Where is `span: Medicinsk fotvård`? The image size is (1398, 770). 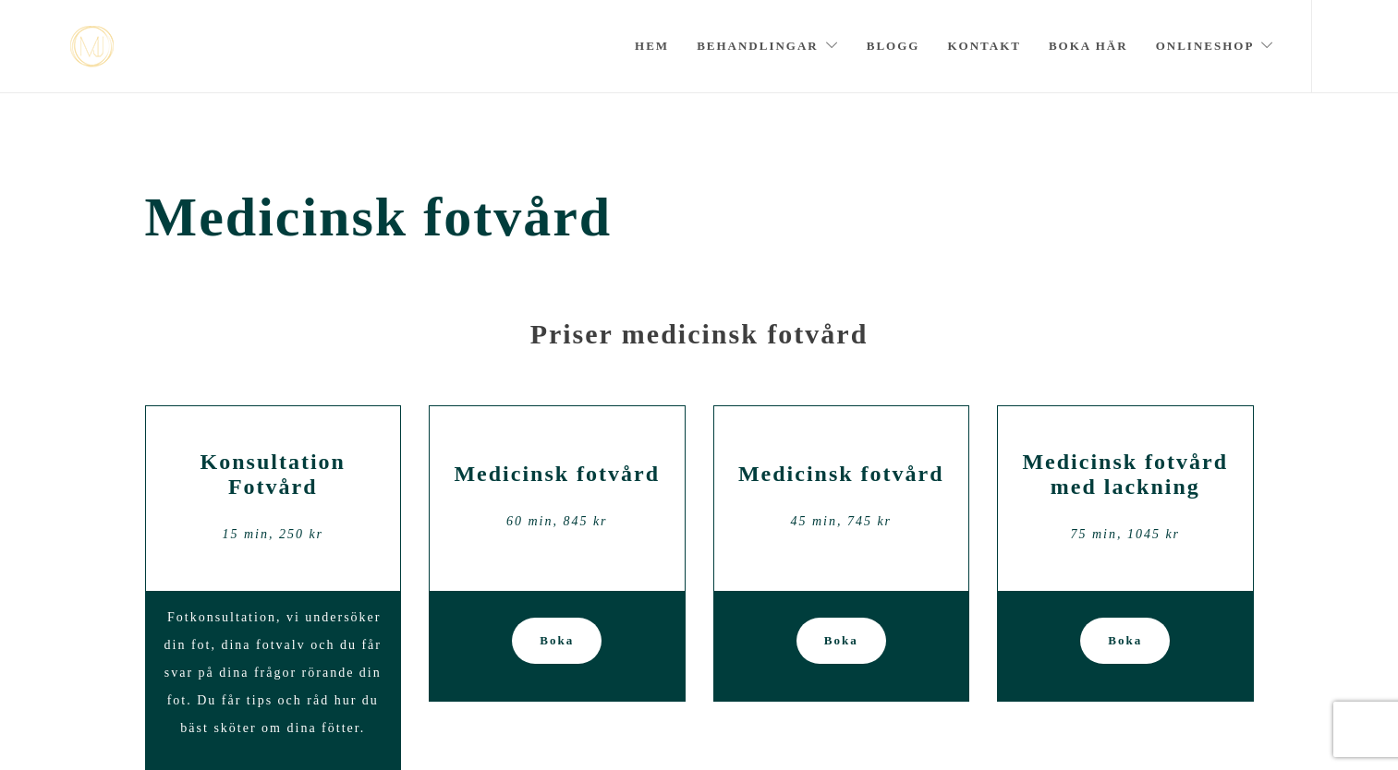
span: Medicinsk fotvård is located at coordinates (699, 217).